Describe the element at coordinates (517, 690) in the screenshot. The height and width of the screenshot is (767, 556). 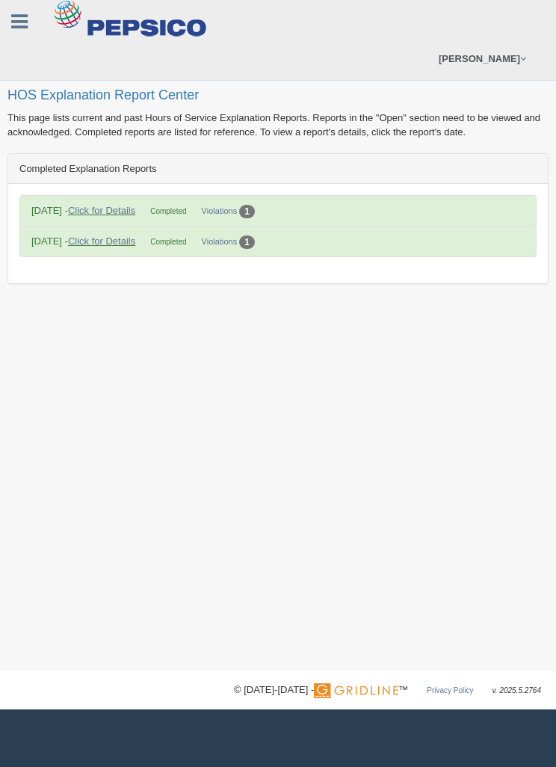
I see `span: v. 2025.5.2764` at that location.